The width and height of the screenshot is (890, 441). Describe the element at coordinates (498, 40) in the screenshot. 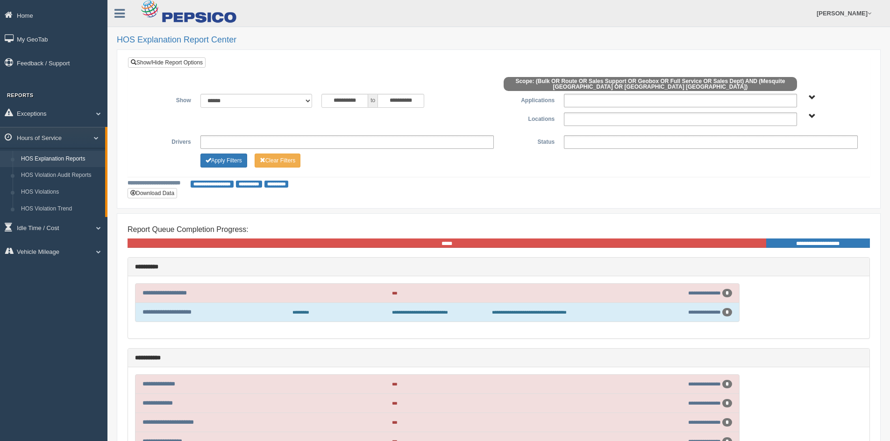

I see `h2: HOS Explanation Report Center` at that location.